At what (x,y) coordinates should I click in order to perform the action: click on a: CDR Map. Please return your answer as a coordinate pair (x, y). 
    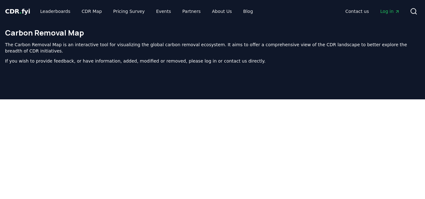
    Looking at the image, I should click on (92, 11).